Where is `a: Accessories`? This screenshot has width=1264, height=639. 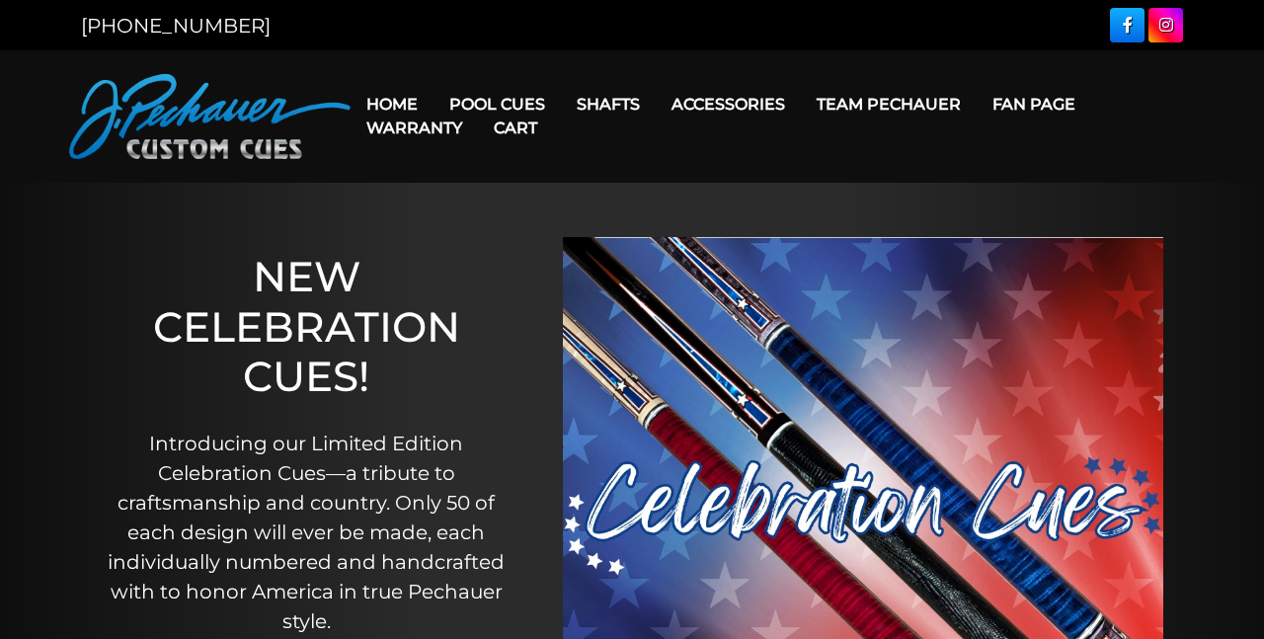 a: Accessories is located at coordinates (728, 104).